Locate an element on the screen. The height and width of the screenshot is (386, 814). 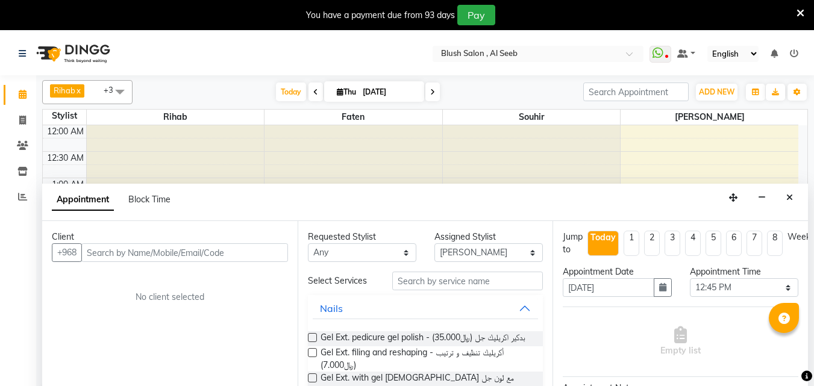
li: 4 is located at coordinates (693, 243).